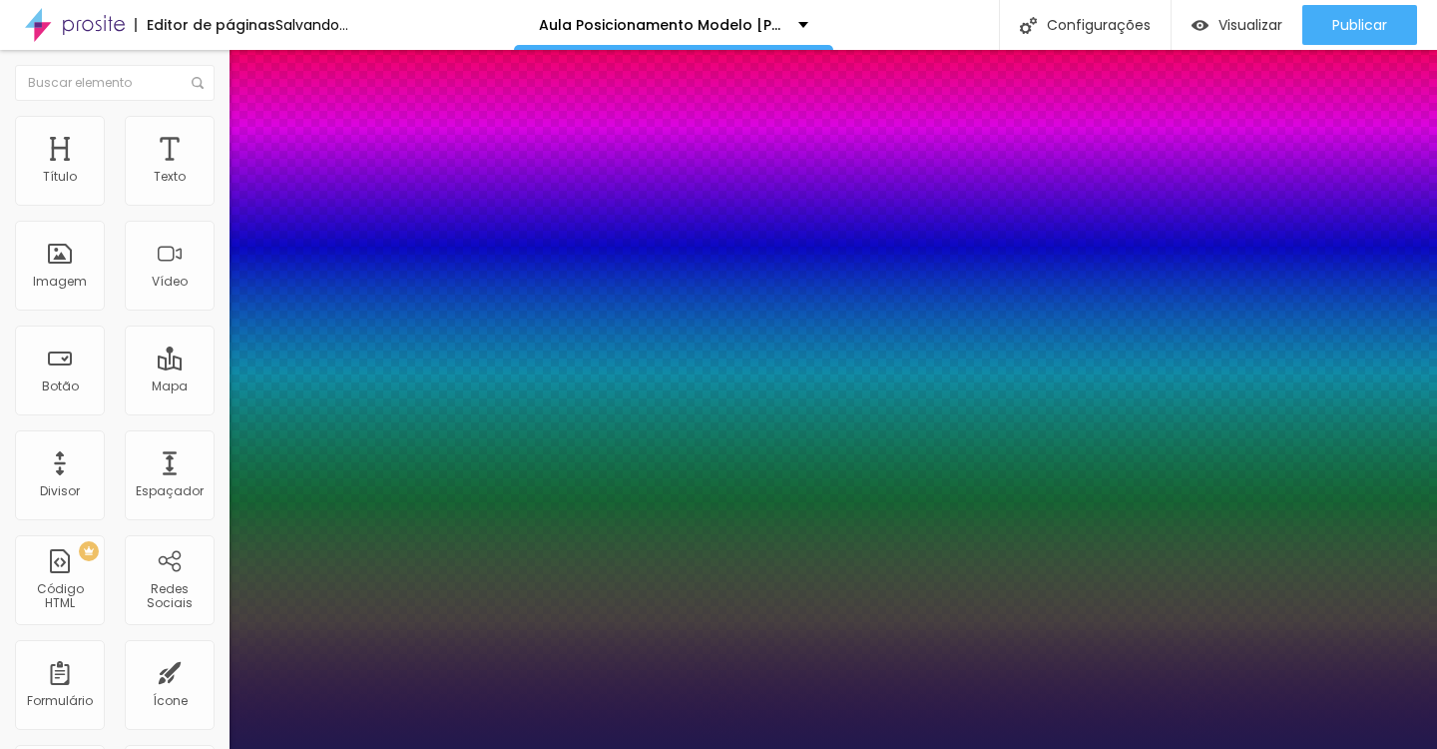  I want to click on div: Mapa, so click(170, 386).